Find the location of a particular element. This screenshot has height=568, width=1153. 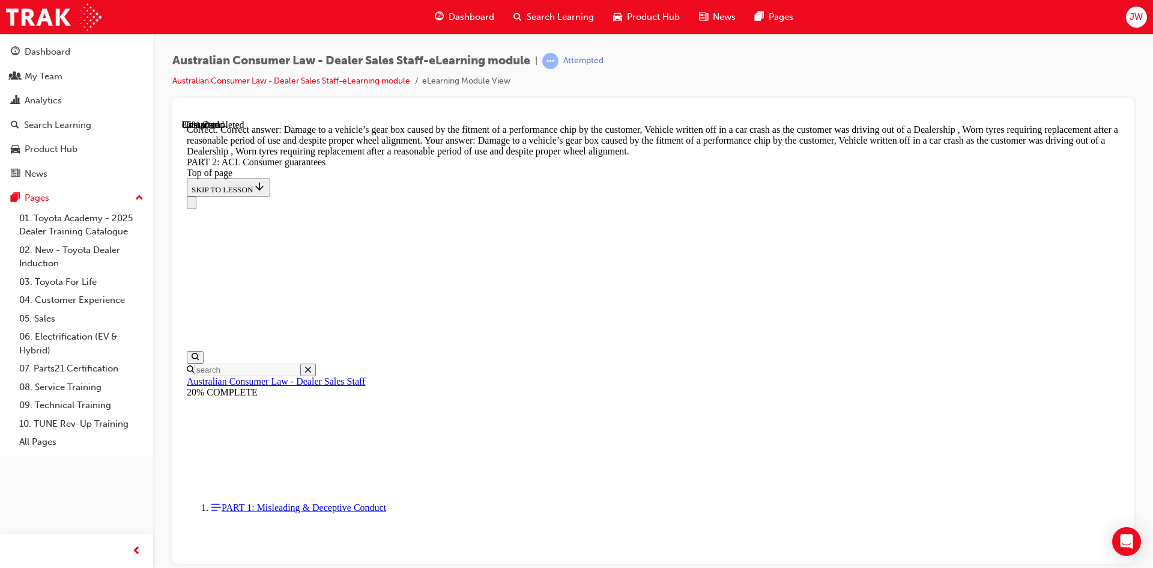

div: Top of page is located at coordinates (471, 53).